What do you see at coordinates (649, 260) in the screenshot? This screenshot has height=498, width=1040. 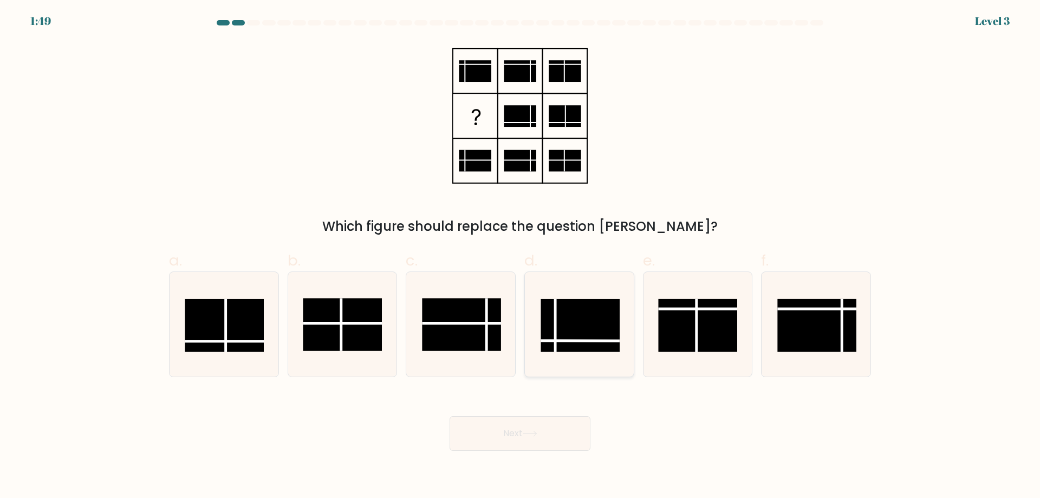 I see `span: e.` at bounding box center [649, 260].